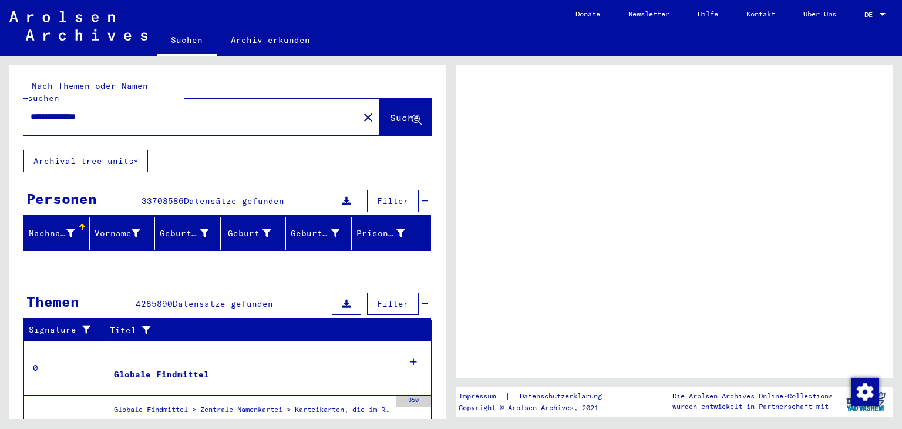 The height and width of the screenshot is (429, 902). What do you see at coordinates (368, 117) in the screenshot?
I see `mat-icon: close` at bounding box center [368, 117].